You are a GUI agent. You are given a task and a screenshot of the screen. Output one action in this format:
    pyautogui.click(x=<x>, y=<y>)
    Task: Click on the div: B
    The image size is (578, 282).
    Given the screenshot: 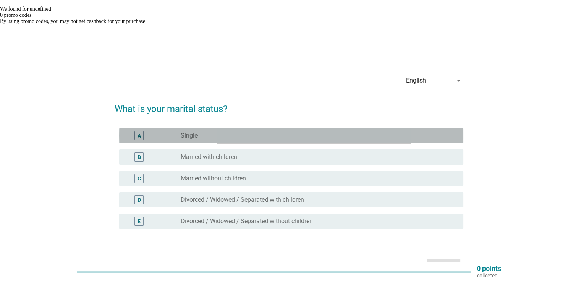 What is the action you would take?
    pyautogui.click(x=139, y=157)
    